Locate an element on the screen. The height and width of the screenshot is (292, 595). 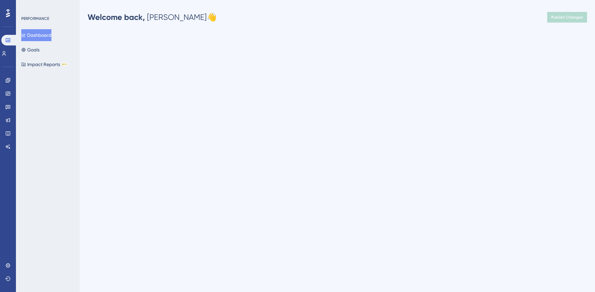
button: Impact ReportsBETA is located at coordinates (44, 64).